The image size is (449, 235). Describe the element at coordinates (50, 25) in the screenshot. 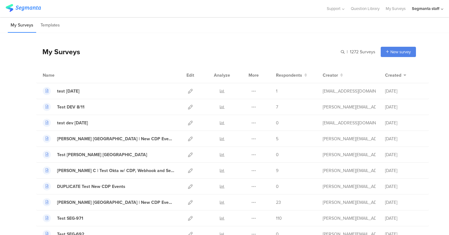

I see `li: Templates` at that location.